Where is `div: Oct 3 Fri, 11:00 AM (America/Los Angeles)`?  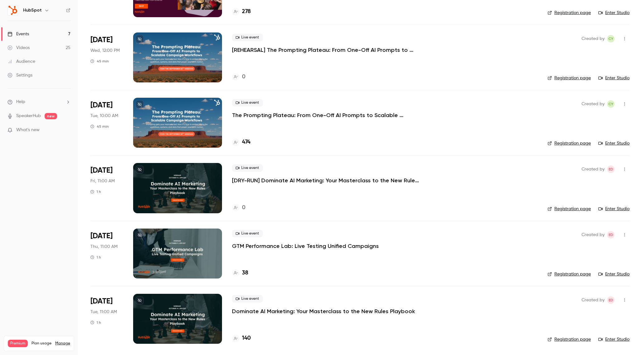
div: Oct 3 Fri, 11:00 AM (America/Los Angeles) is located at coordinates (107, 188).